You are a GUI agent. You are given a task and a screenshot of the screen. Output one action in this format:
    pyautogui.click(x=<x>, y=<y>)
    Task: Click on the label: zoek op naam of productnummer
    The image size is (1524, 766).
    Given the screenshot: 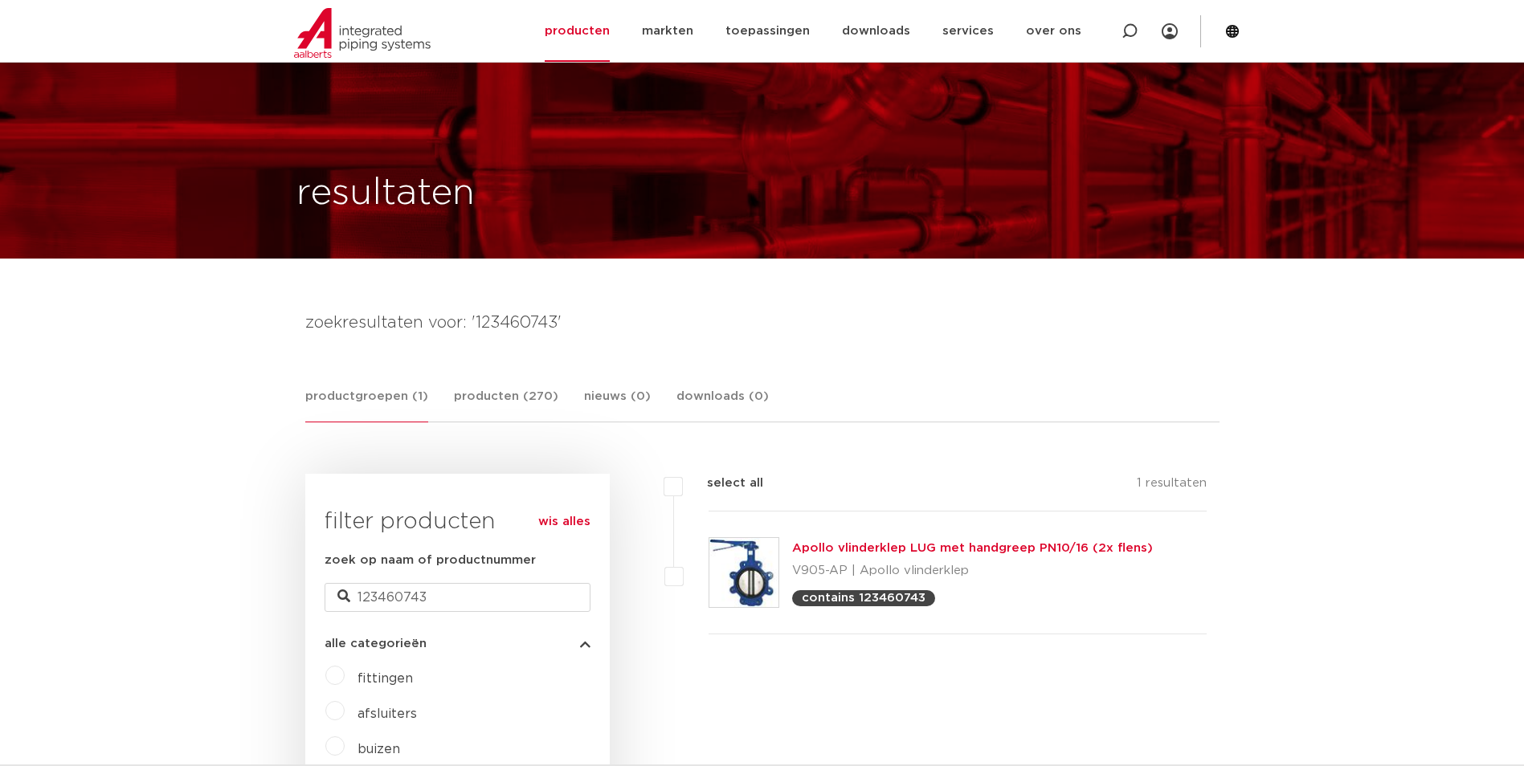 What is the action you would take?
    pyautogui.click(x=430, y=561)
    